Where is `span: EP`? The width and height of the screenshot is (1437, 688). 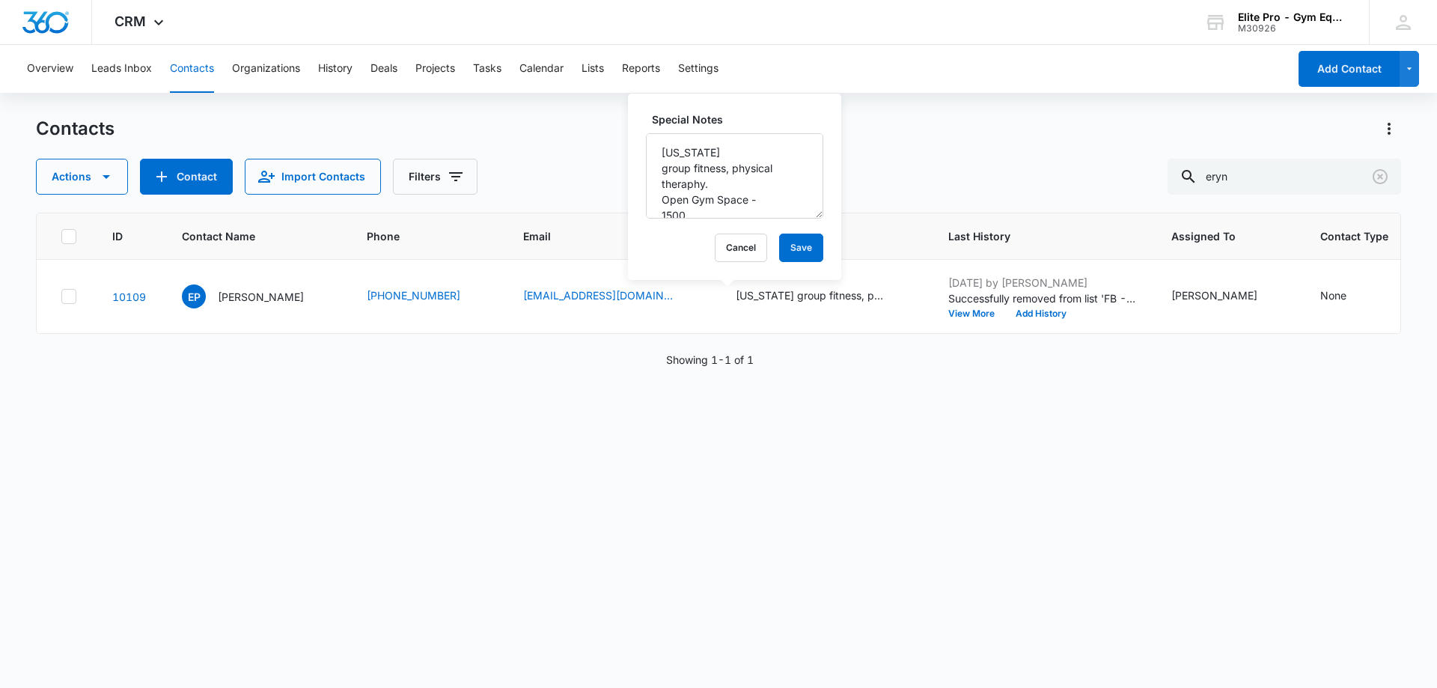 span: EP is located at coordinates (194, 296).